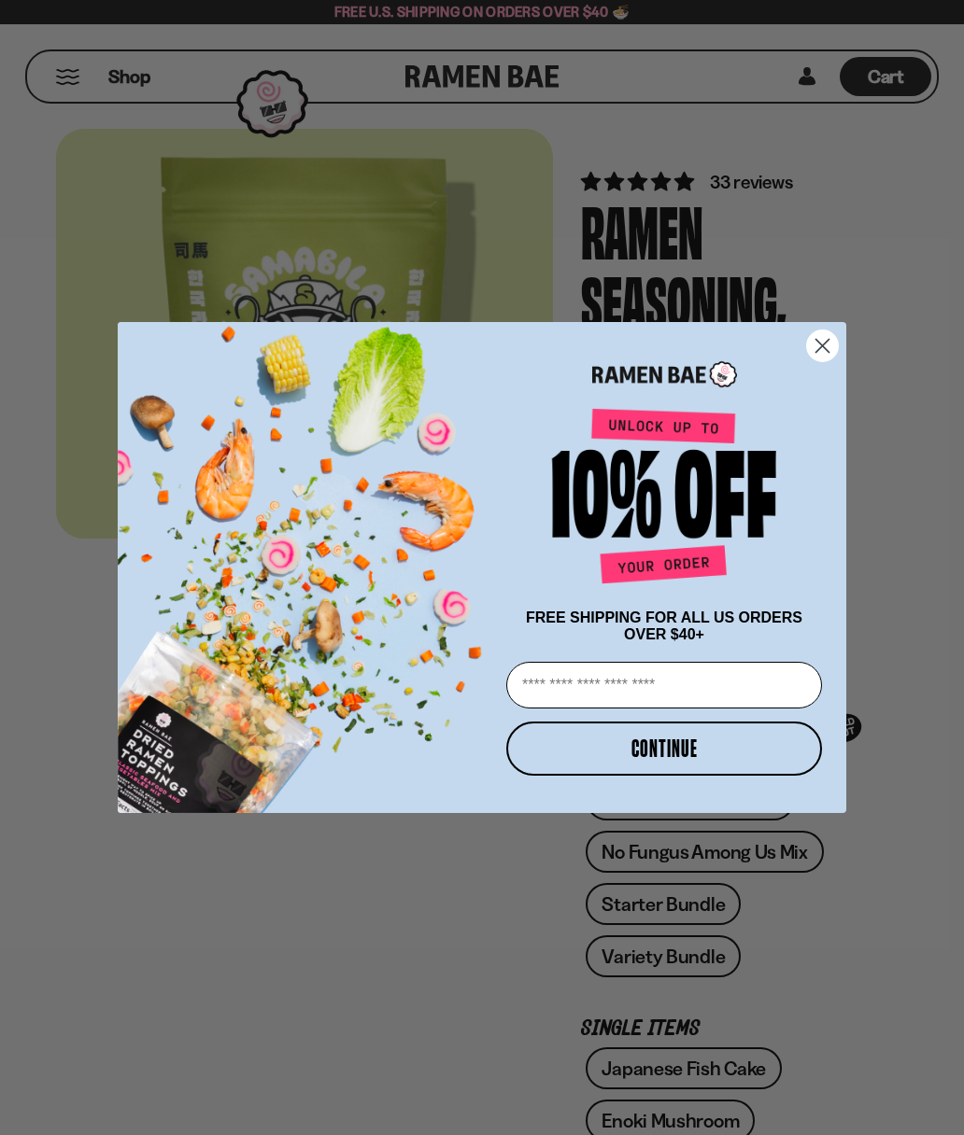 This screenshot has width=964, height=1135. Describe the element at coordinates (664, 499) in the screenshot. I see `img: Unlock up to 10% off` at that location.